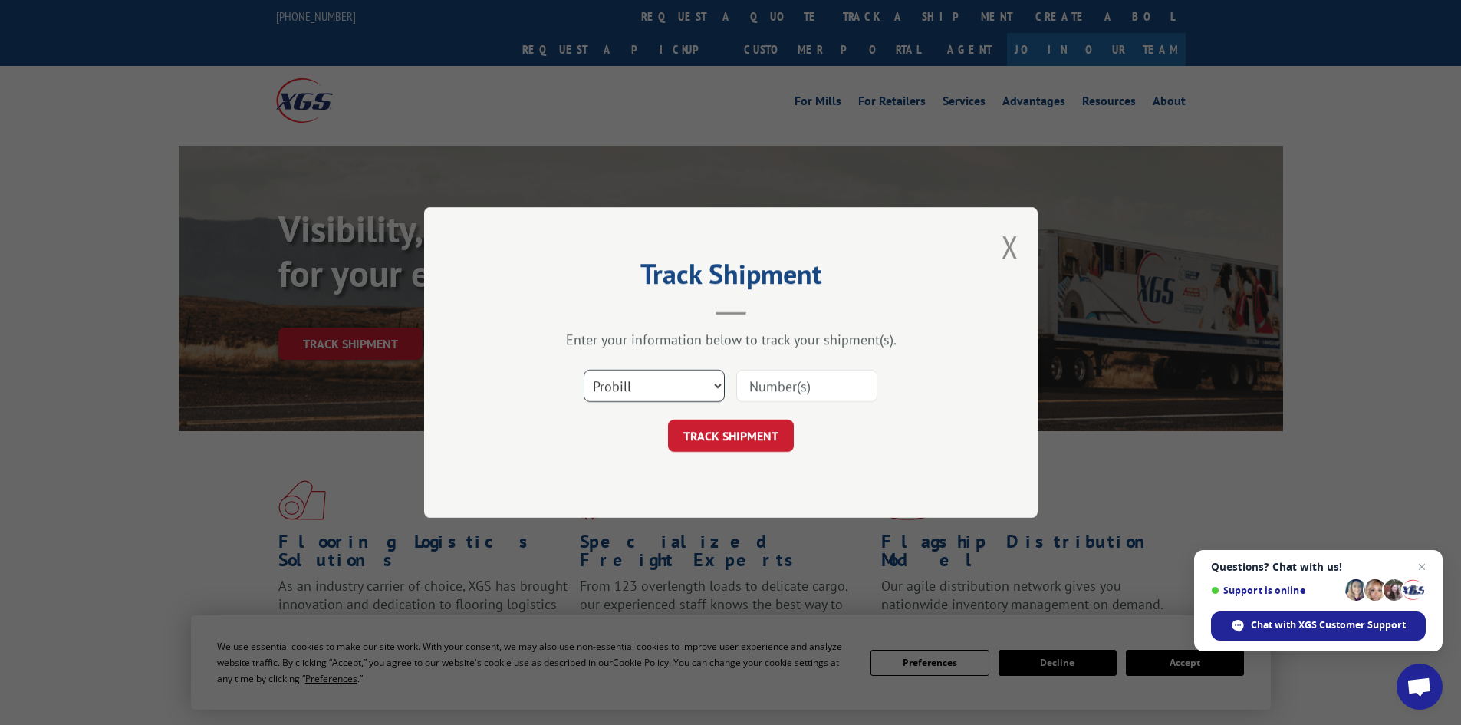 The width and height of the screenshot is (1461, 725). I want to click on span: Support is online, so click(1275, 590).